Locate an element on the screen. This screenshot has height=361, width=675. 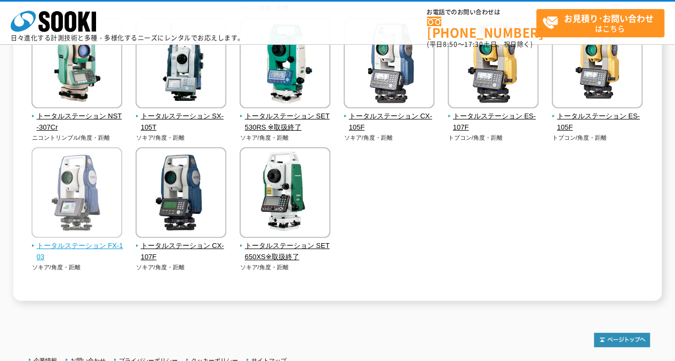
a: トータルステーション FX-103 is located at coordinates (77, 247).